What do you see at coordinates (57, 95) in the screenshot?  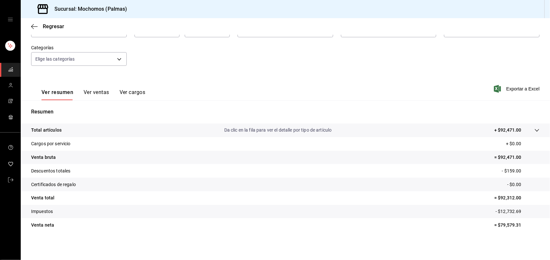 I see `button: Ver resumen` at bounding box center [57, 95].